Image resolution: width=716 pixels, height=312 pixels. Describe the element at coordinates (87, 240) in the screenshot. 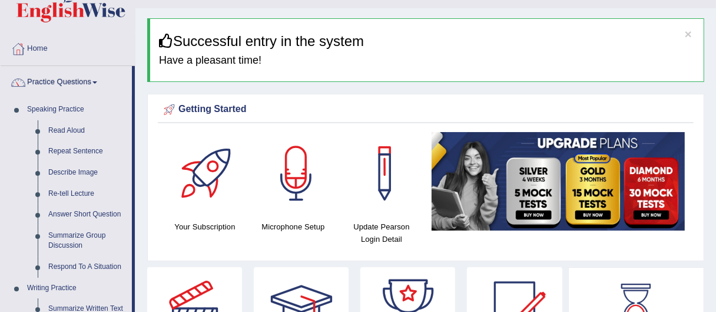

I see `a: Summarize Group Discussion` at that location.